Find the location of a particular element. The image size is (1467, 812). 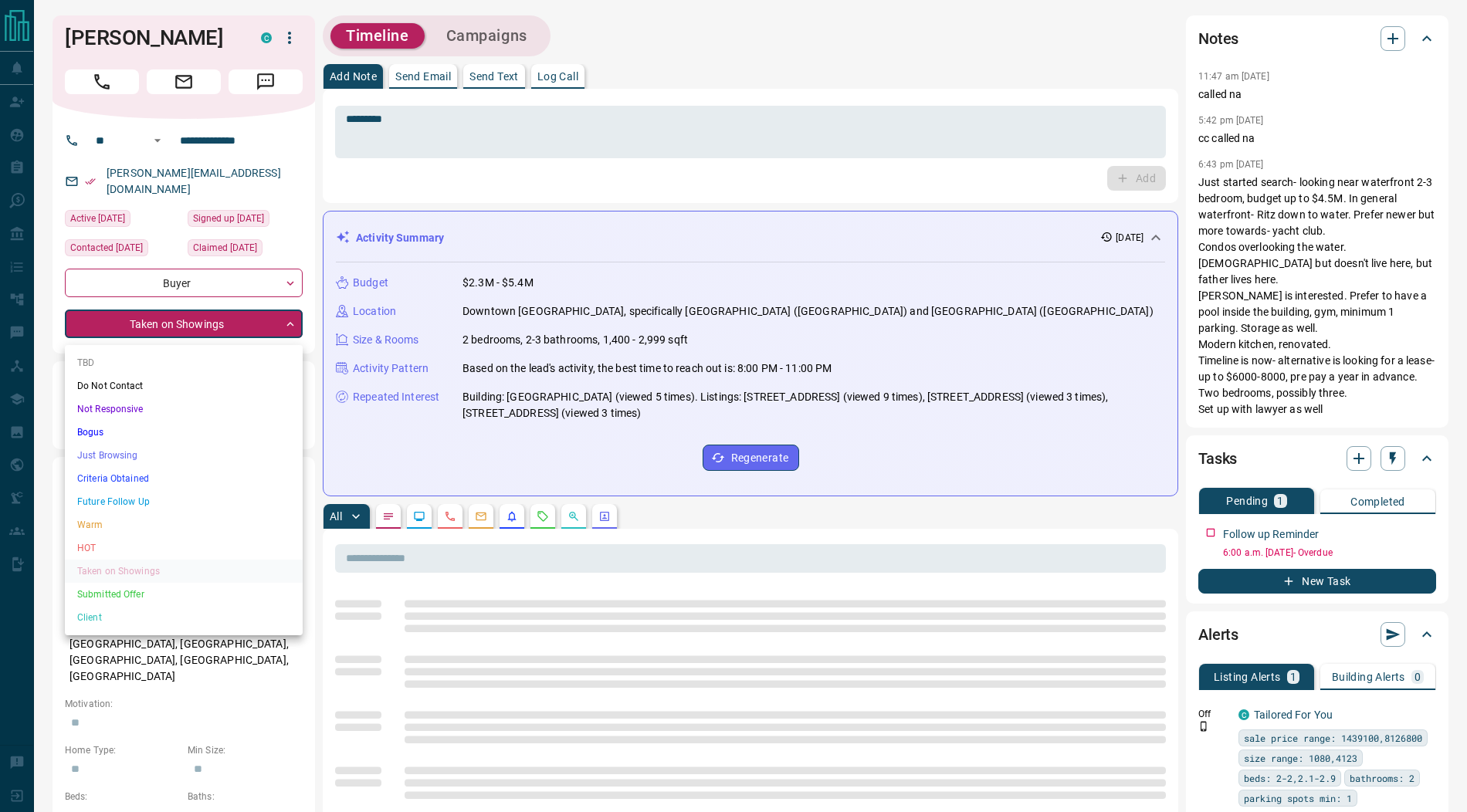

li: HOT is located at coordinates (183, 548).